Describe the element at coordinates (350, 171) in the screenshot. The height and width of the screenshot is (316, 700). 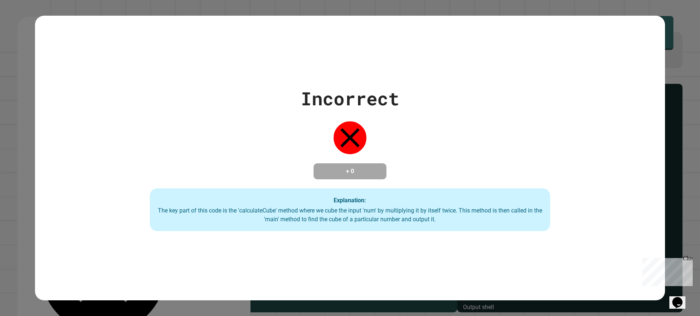
I see `h4: + 0` at that location.